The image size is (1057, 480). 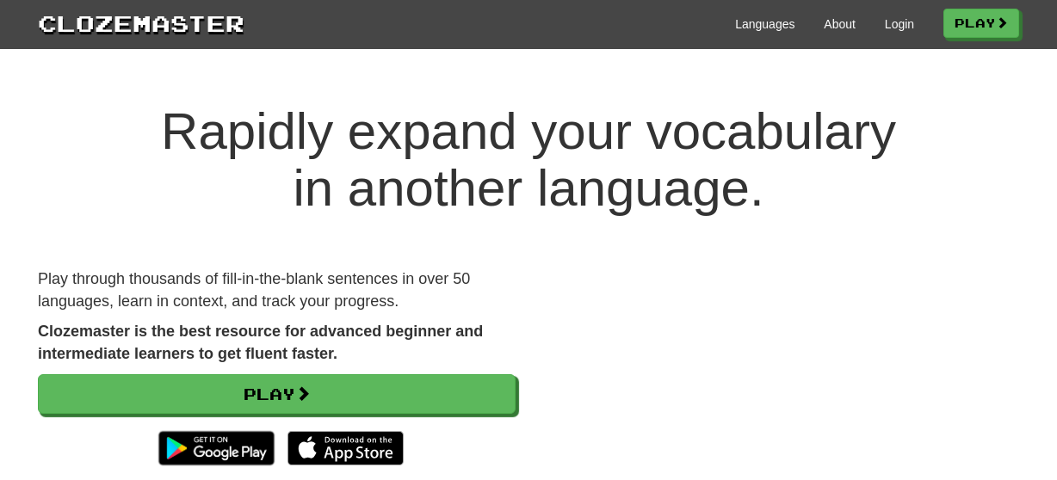 I want to click on img: Download_on_the_App_Store_Badge_US-UK_135x40-25178aeef6eb6b83b96f5f2d004eda3bffbb37122de64afbaef7..., so click(x=345, y=448).